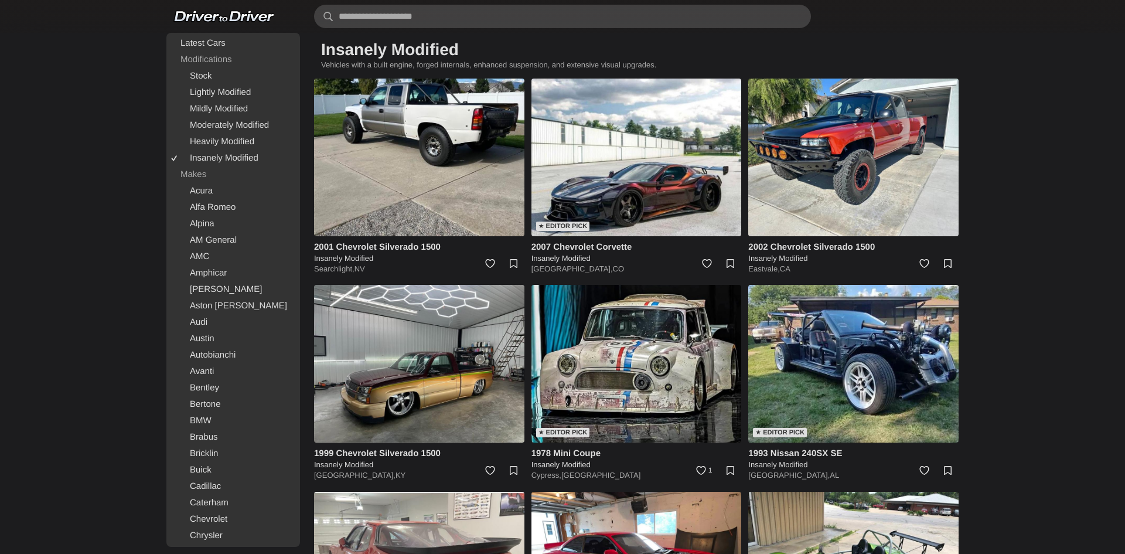  What do you see at coordinates (233, 158) in the screenshot?
I see `a: Insanely Modified` at bounding box center [233, 158].